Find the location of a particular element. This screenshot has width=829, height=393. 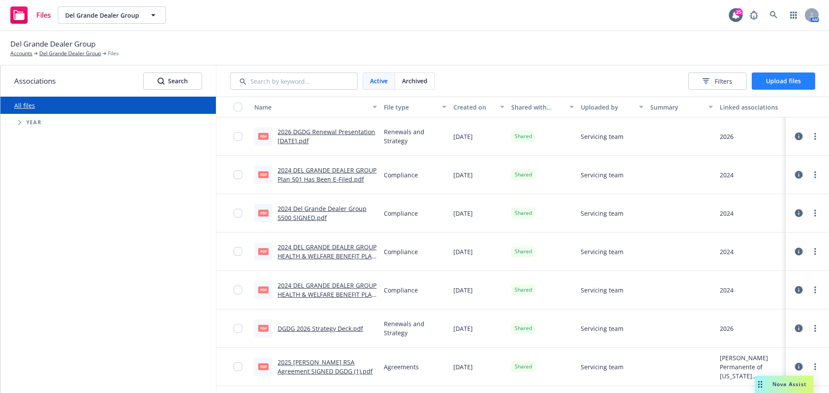

button: SearchSearch is located at coordinates (173, 81).